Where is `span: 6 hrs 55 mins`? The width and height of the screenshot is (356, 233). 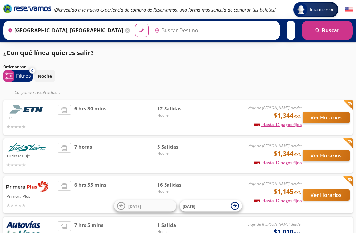
span: 6 hrs 55 mins is located at coordinates (90, 195).